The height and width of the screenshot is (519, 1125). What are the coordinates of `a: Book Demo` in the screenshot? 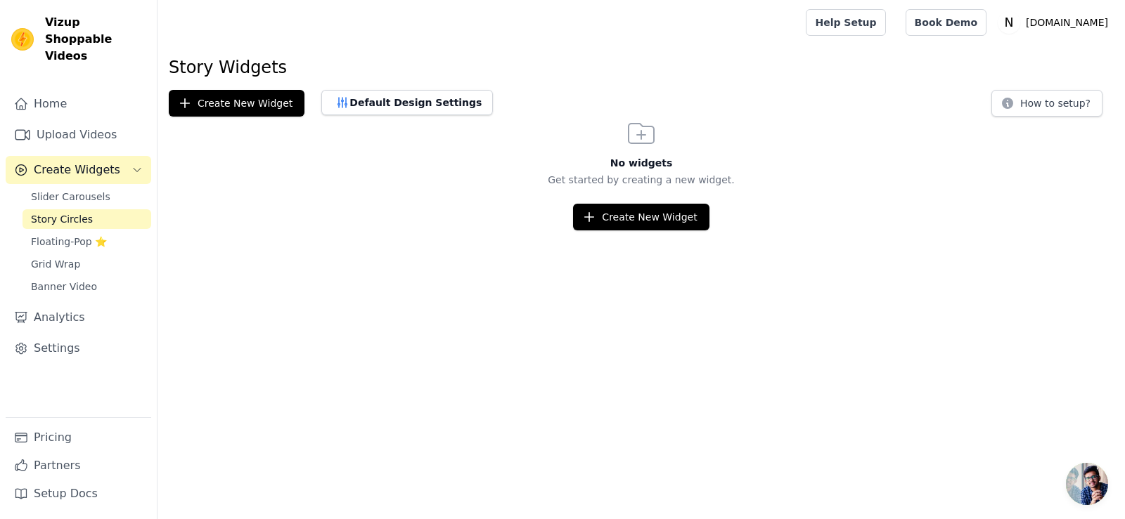 It's located at (945, 22).